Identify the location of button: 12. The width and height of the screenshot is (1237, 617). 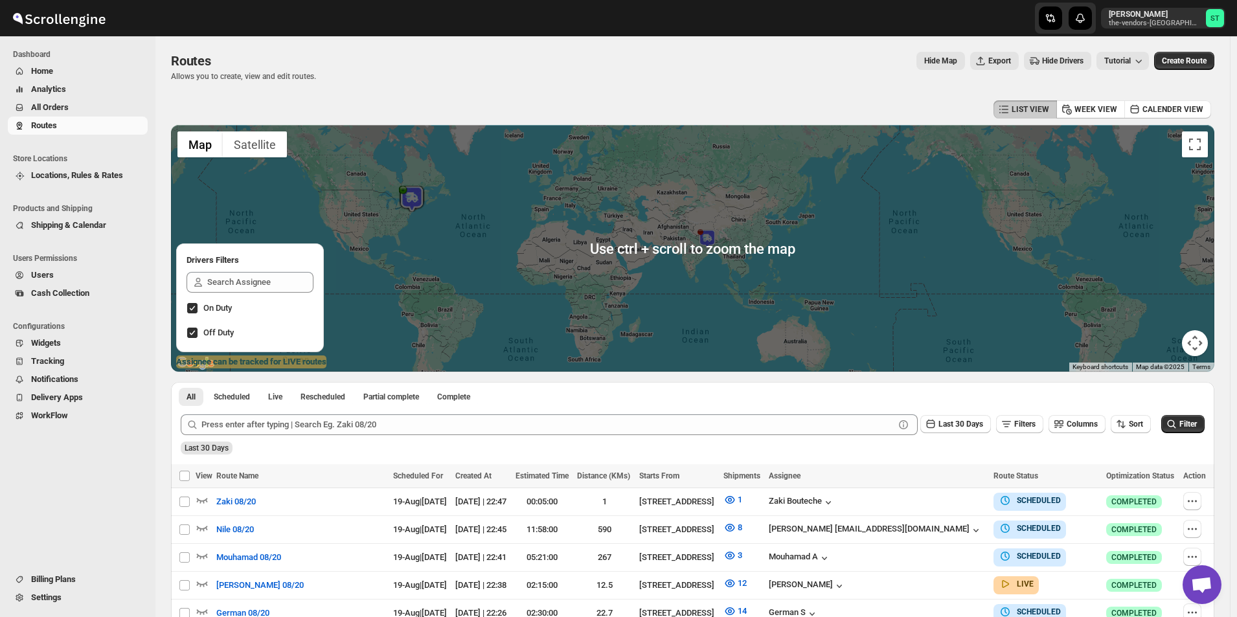
(735, 583).